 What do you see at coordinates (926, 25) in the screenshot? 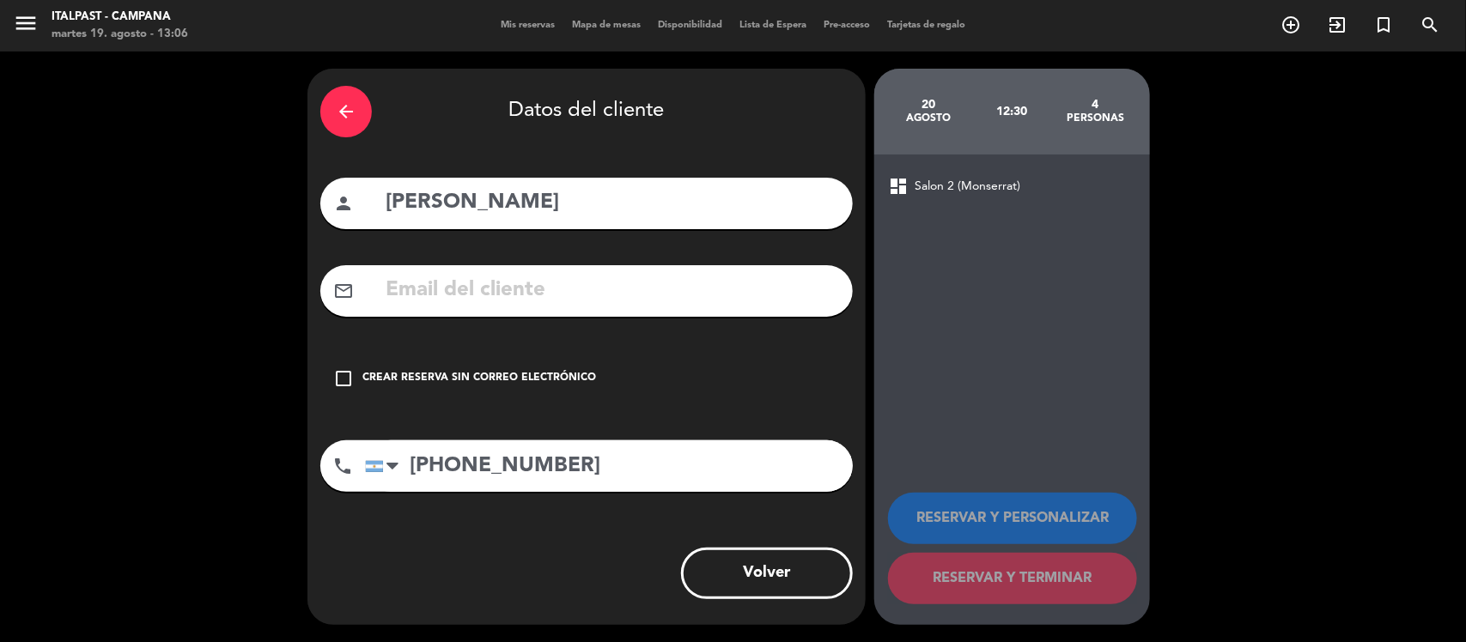
I see `span: Tarjetas de regalo` at bounding box center [926, 25].